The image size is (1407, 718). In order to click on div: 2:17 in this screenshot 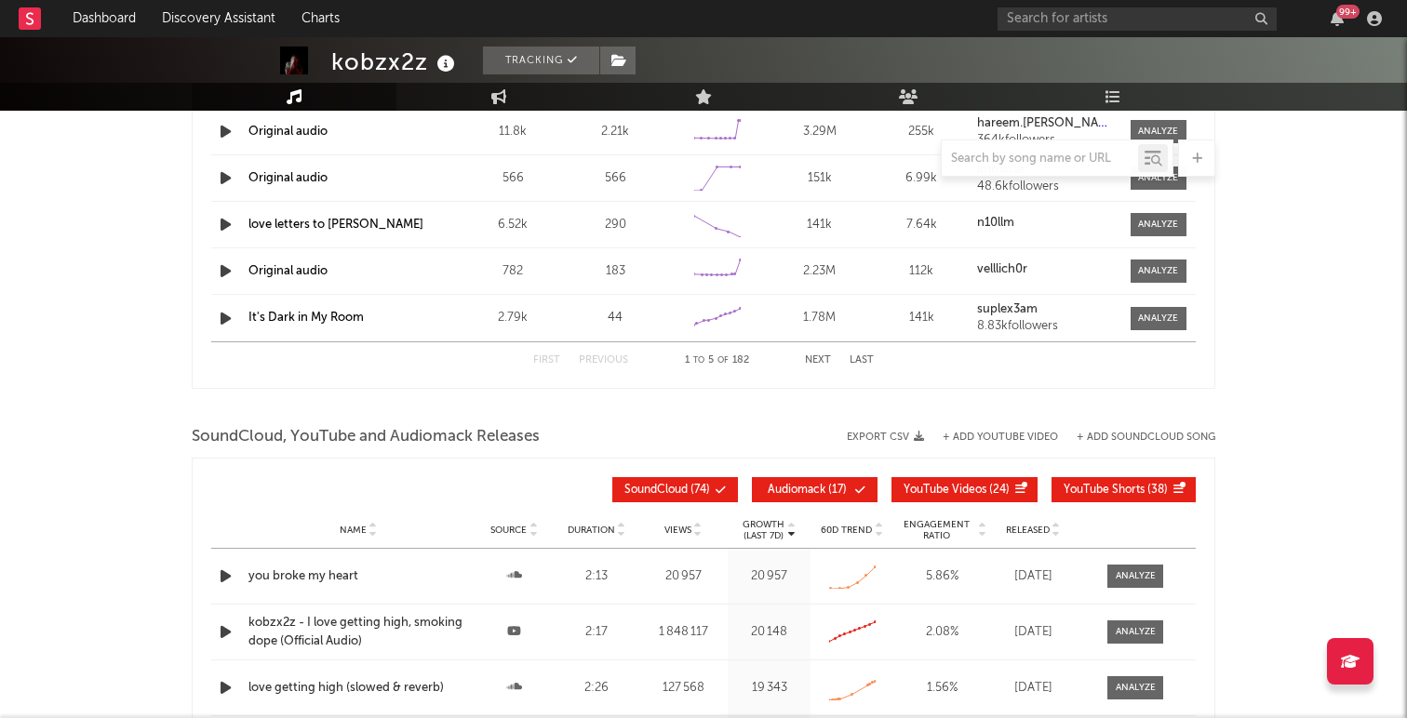, I will do `click(597, 633)`.